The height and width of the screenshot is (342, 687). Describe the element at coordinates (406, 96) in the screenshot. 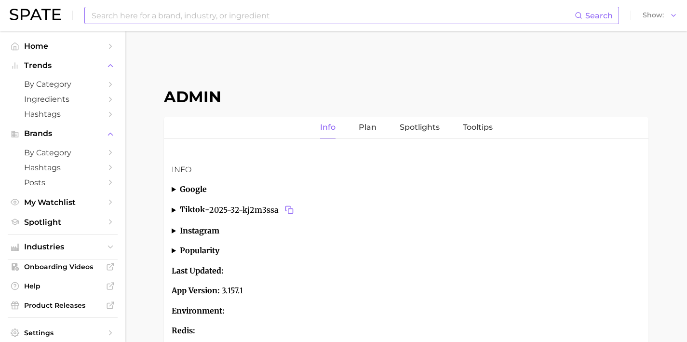

I see `h1: Admin` at that location.